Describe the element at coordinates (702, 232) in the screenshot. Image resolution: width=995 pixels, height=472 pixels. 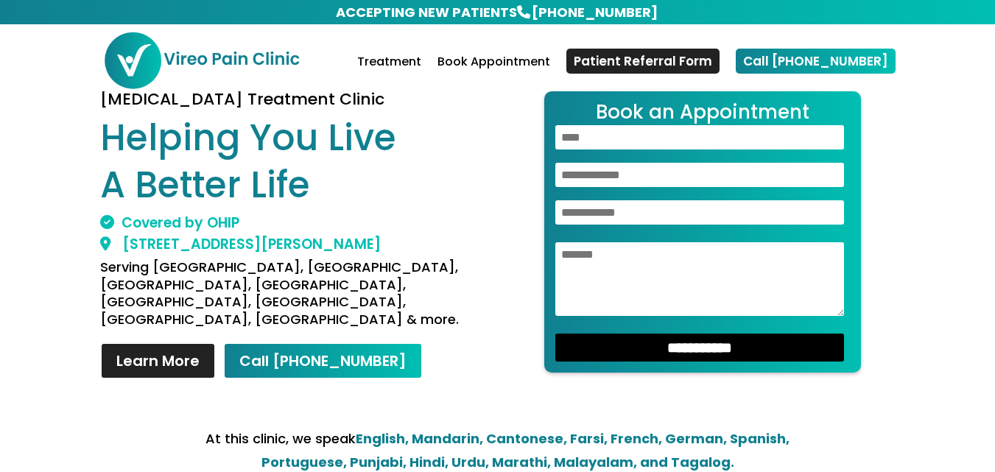
I see `form: Contact form` at that location.